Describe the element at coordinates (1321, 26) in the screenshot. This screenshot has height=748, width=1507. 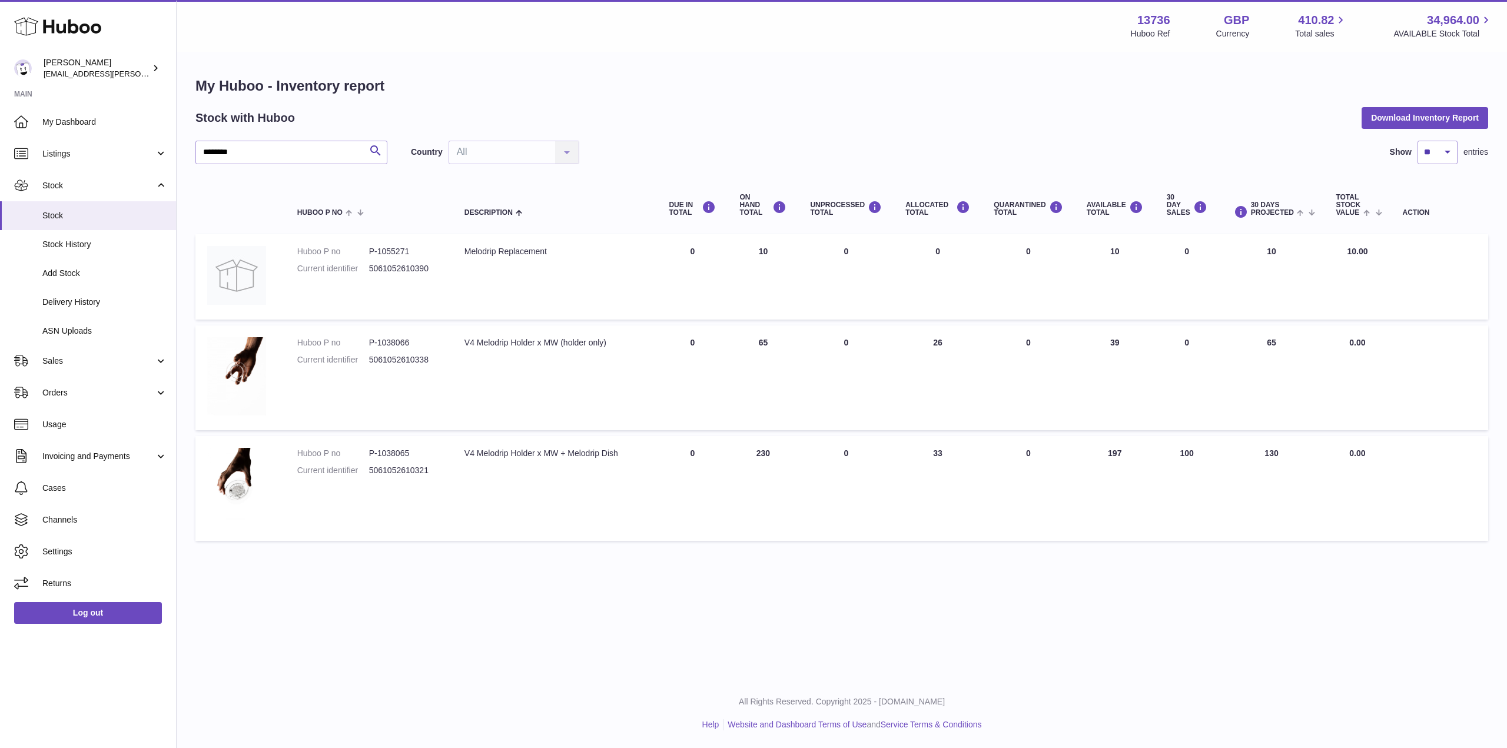
I see `a: 410.82 Total sales` at that location.